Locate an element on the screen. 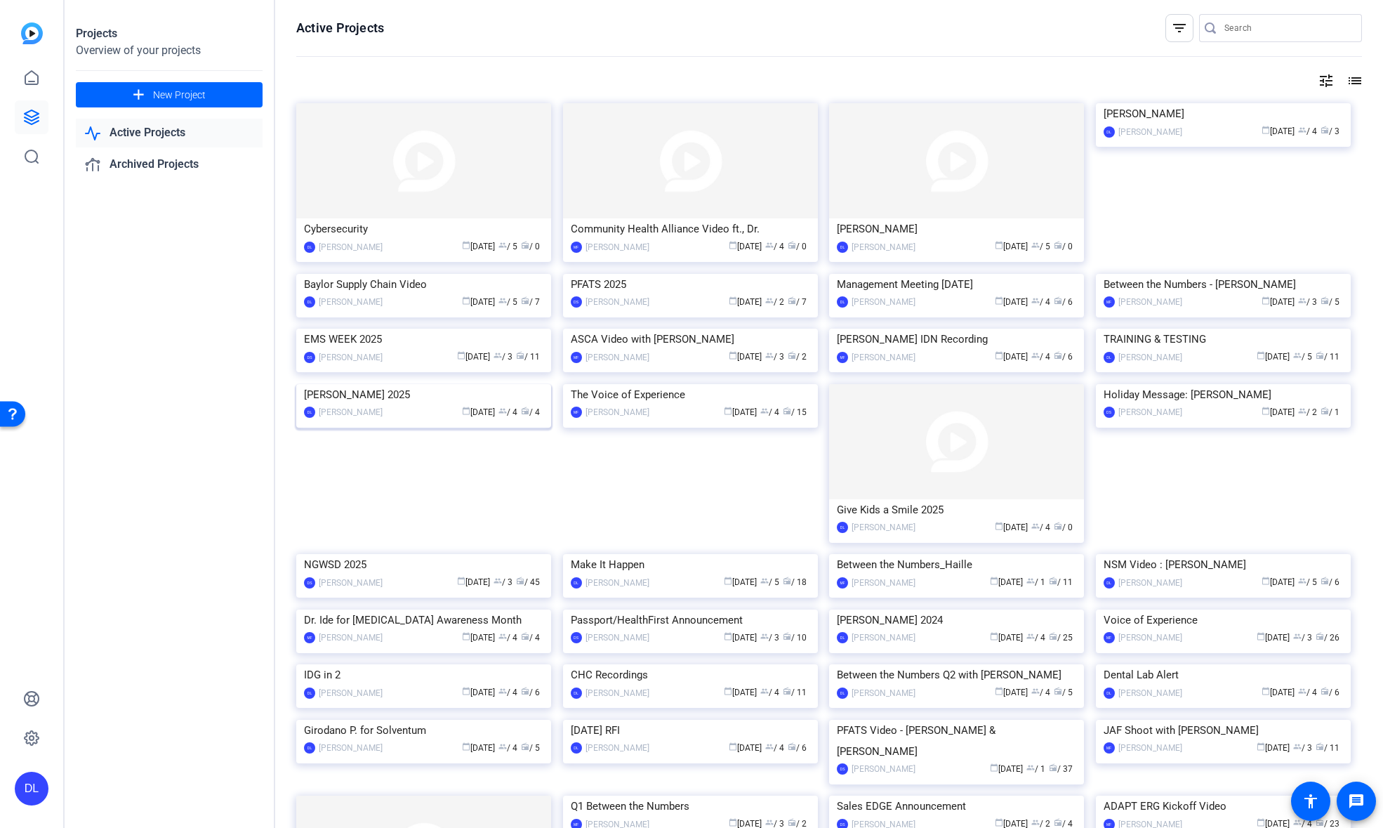 Image resolution: width=1383 pixels, height=828 pixels. span: / 0 is located at coordinates (530, 246).